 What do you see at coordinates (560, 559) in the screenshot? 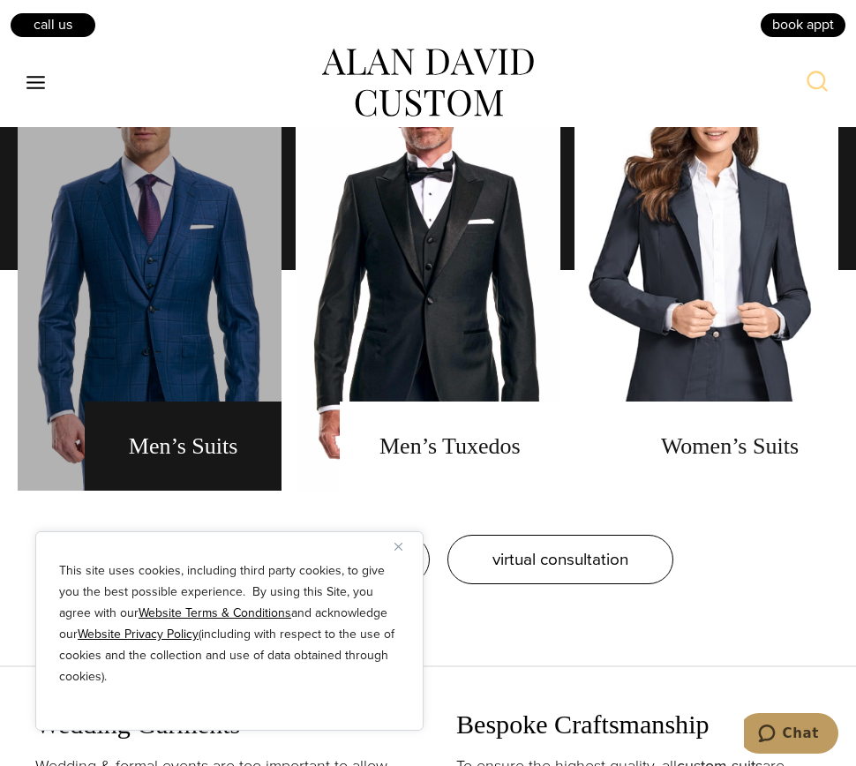
I see `a: virtual consultation` at bounding box center [560, 559].